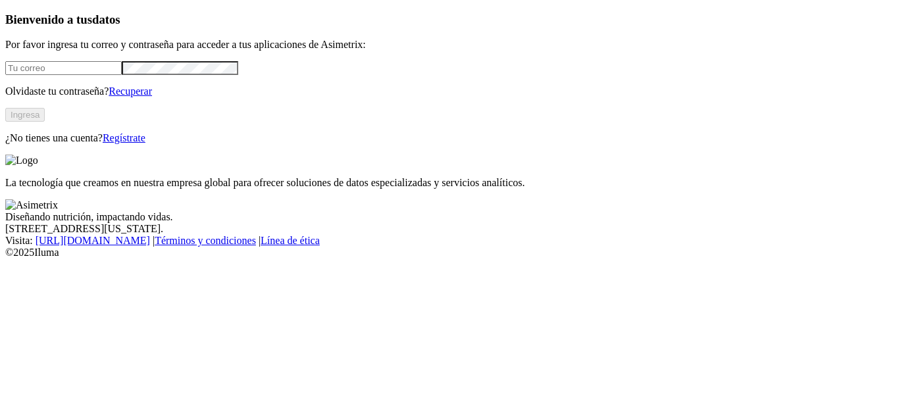 This screenshot has width=899, height=394. What do you see at coordinates (205, 240) in the screenshot?
I see `a: Términos y condiciones` at bounding box center [205, 240].